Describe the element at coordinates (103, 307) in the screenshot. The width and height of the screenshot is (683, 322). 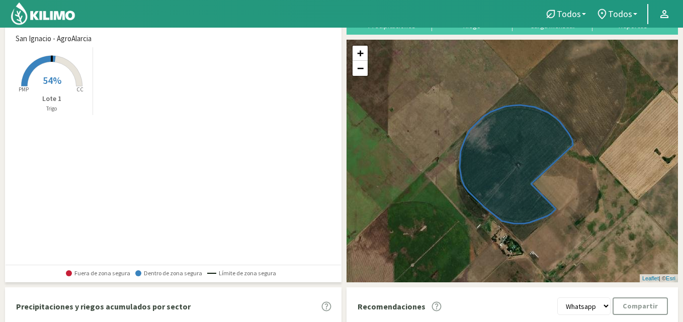
I see `p: Precipitaciones y riegos acumulados por sector` at that location.